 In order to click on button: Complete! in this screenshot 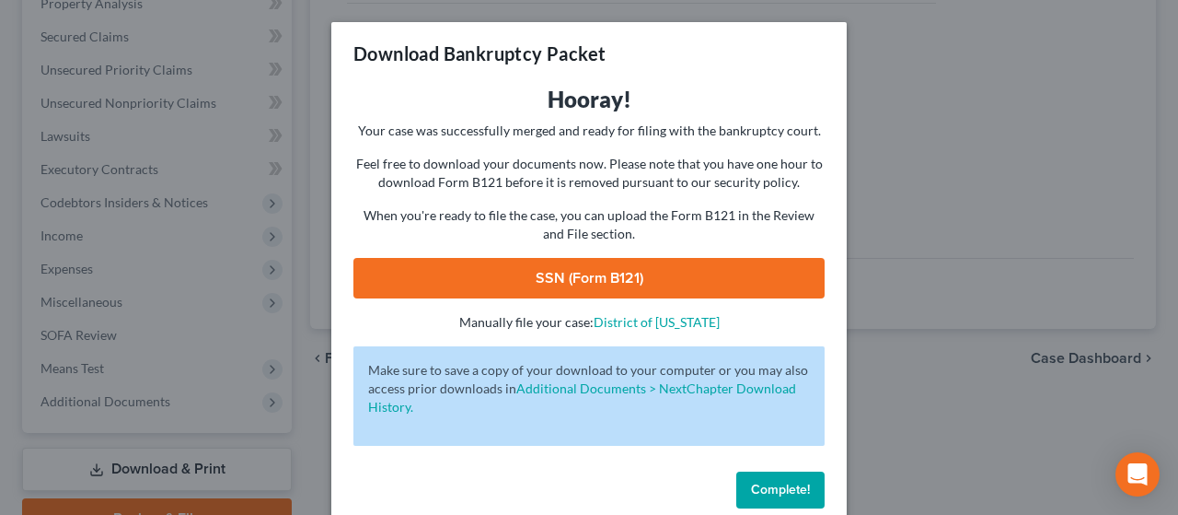, I will do `click(781, 490)`.